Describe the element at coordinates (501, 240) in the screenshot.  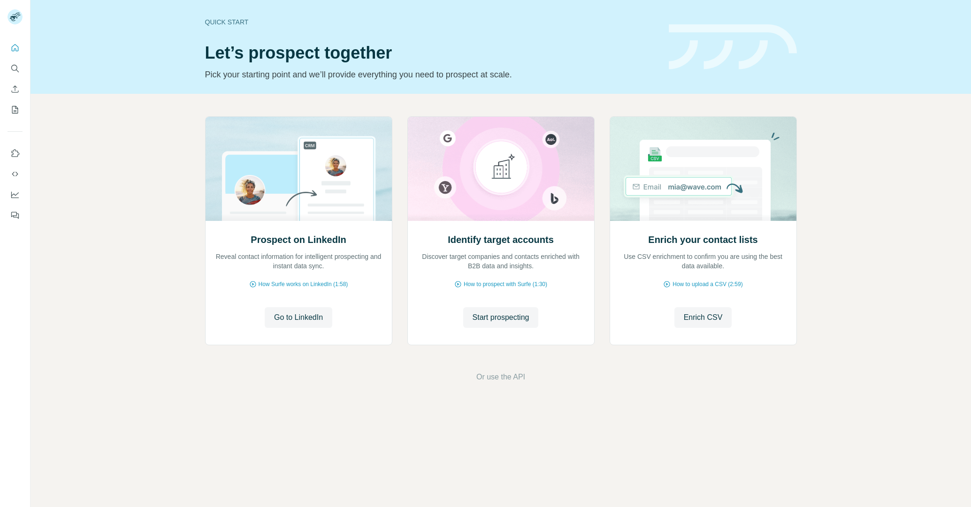
I see `h2: Identify target accounts` at that location.